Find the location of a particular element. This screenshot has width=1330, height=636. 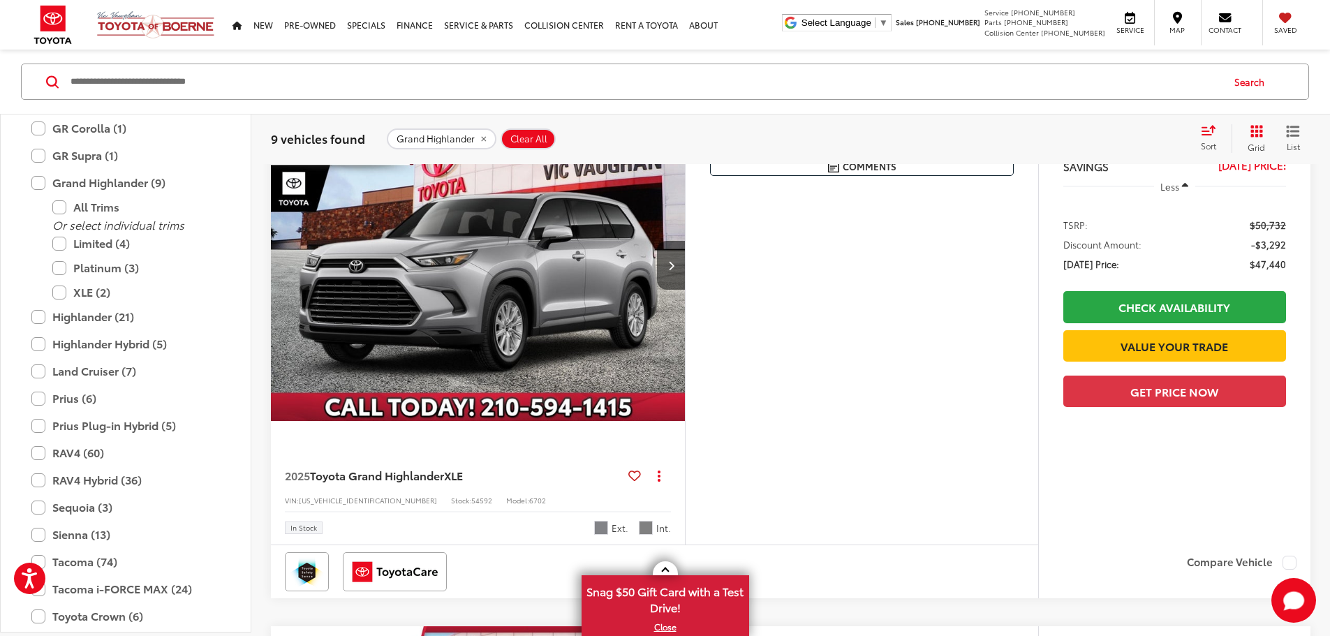

span: 6702 is located at coordinates (537, 500).